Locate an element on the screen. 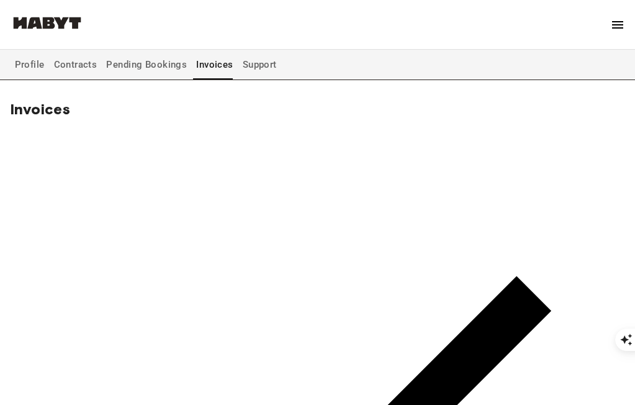  button: Contracts is located at coordinates (75, 65).